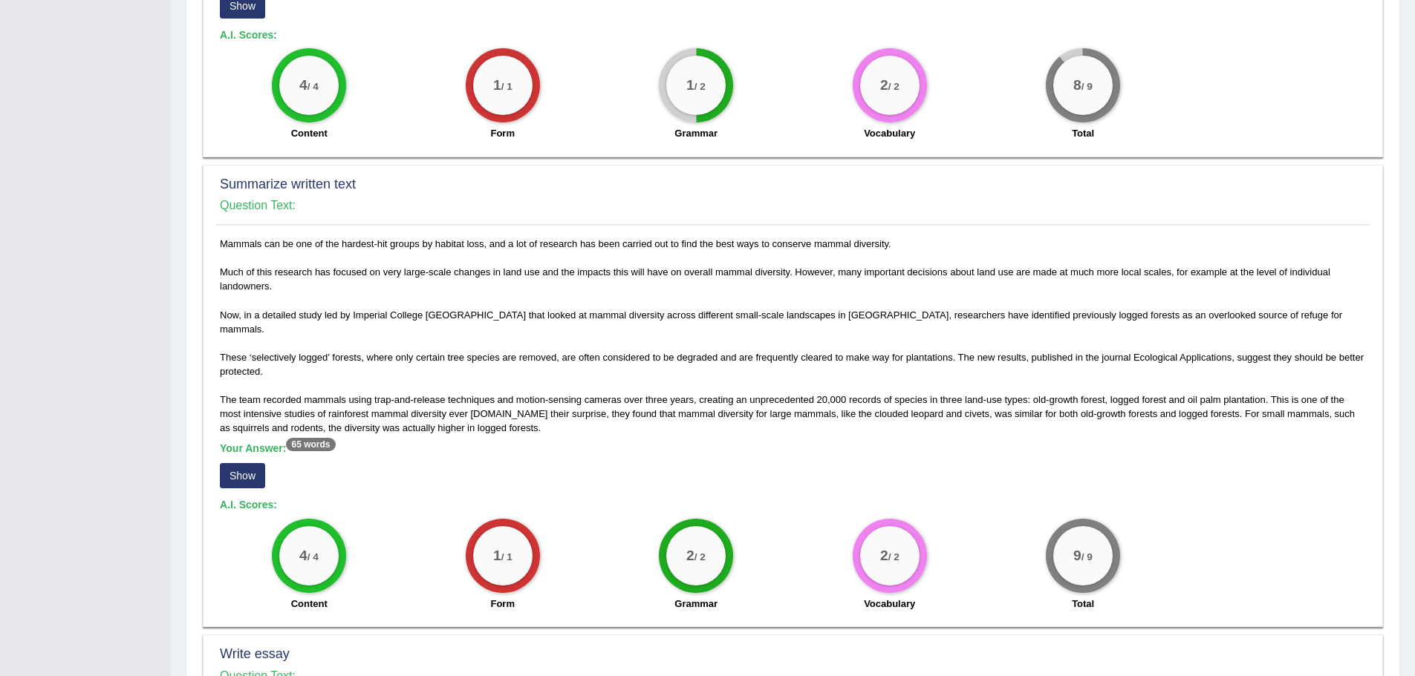 This screenshot has height=676, width=1415. Describe the element at coordinates (792, 206) in the screenshot. I see `h4: Question Text:` at that location.